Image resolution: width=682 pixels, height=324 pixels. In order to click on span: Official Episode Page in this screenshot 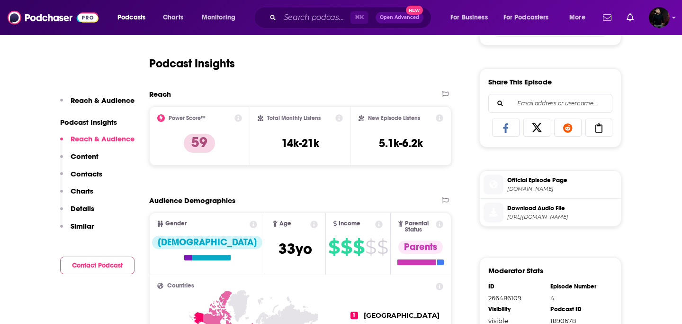, I will do `click(562, 180)`.